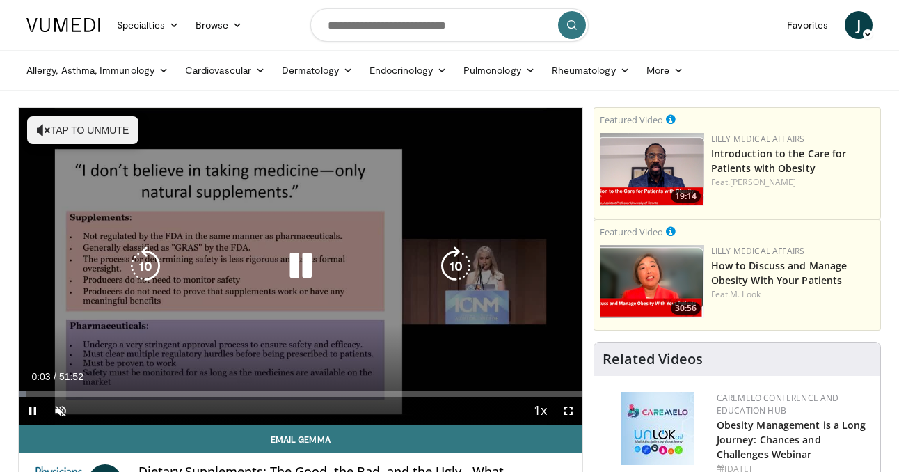 The width and height of the screenshot is (899, 472). Describe the element at coordinates (83, 130) in the screenshot. I see `button: Tap to unmute` at that location.